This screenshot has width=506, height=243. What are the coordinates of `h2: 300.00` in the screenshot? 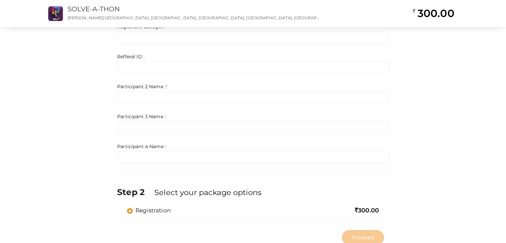 It's located at (433, 13).